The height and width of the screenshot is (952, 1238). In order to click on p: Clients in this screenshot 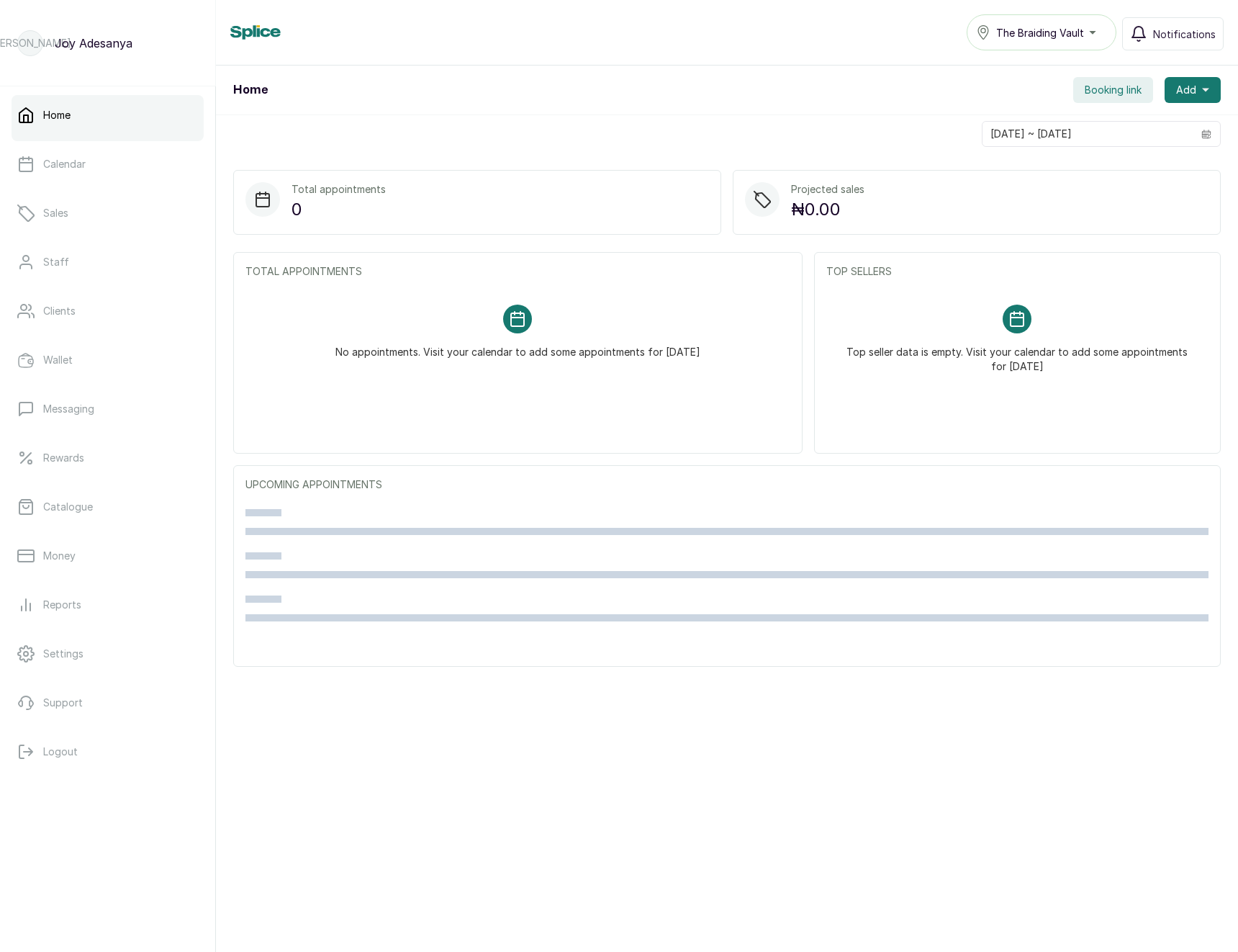, I will do `click(59, 311)`.